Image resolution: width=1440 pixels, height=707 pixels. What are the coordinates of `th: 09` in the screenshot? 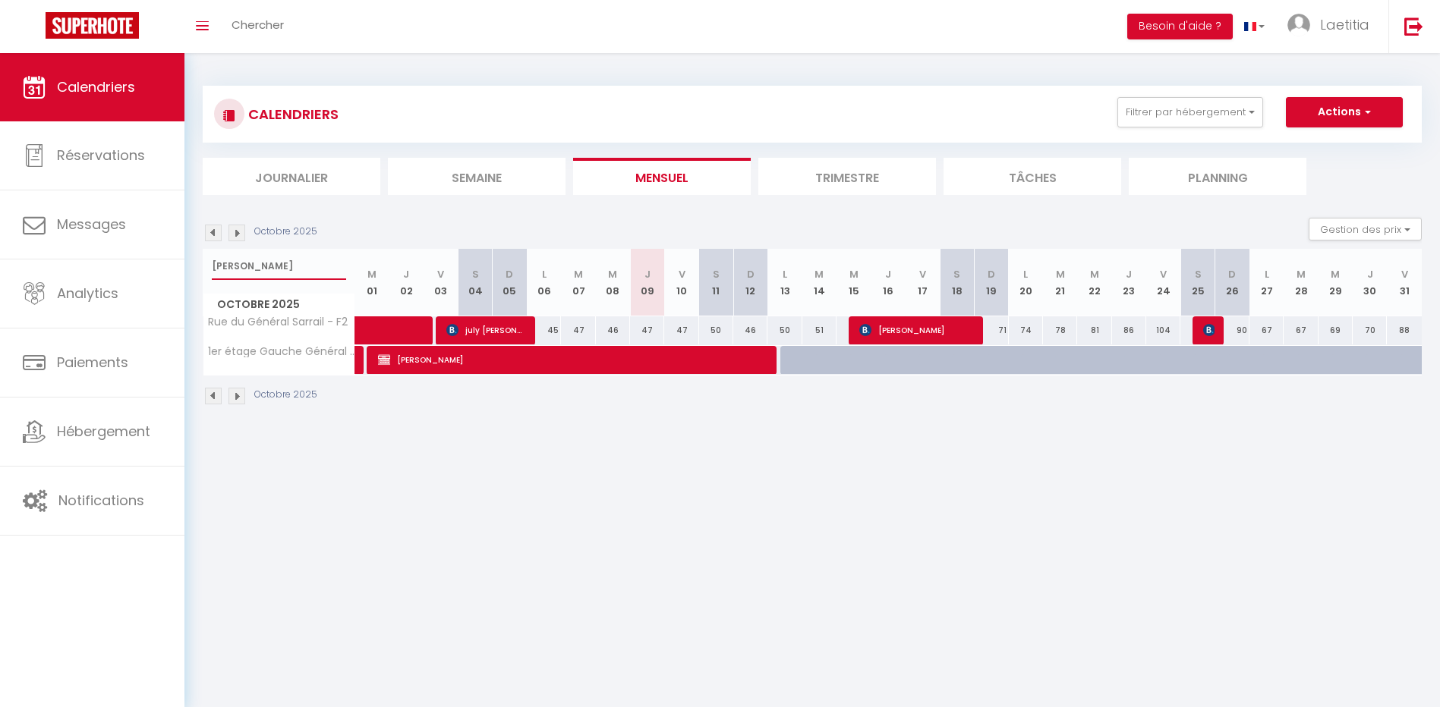 It's located at (647, 282).